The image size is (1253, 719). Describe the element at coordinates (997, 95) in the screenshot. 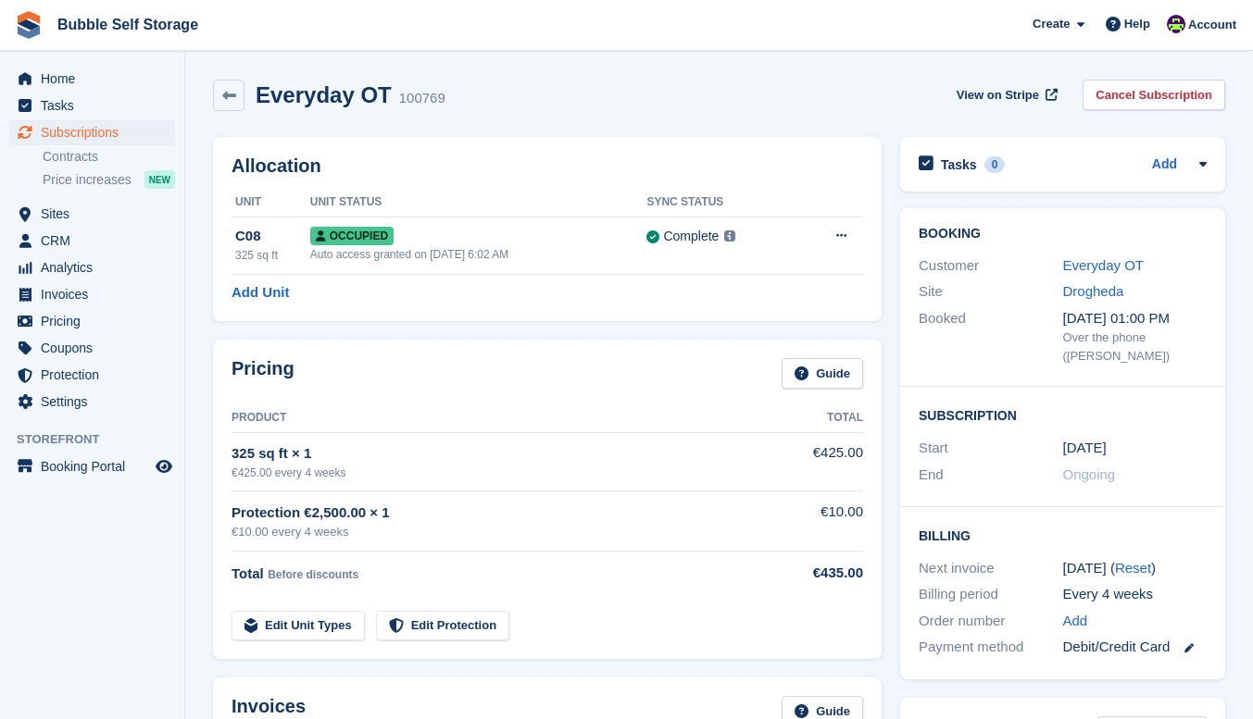

I see `span: View on Stripe` at that location.